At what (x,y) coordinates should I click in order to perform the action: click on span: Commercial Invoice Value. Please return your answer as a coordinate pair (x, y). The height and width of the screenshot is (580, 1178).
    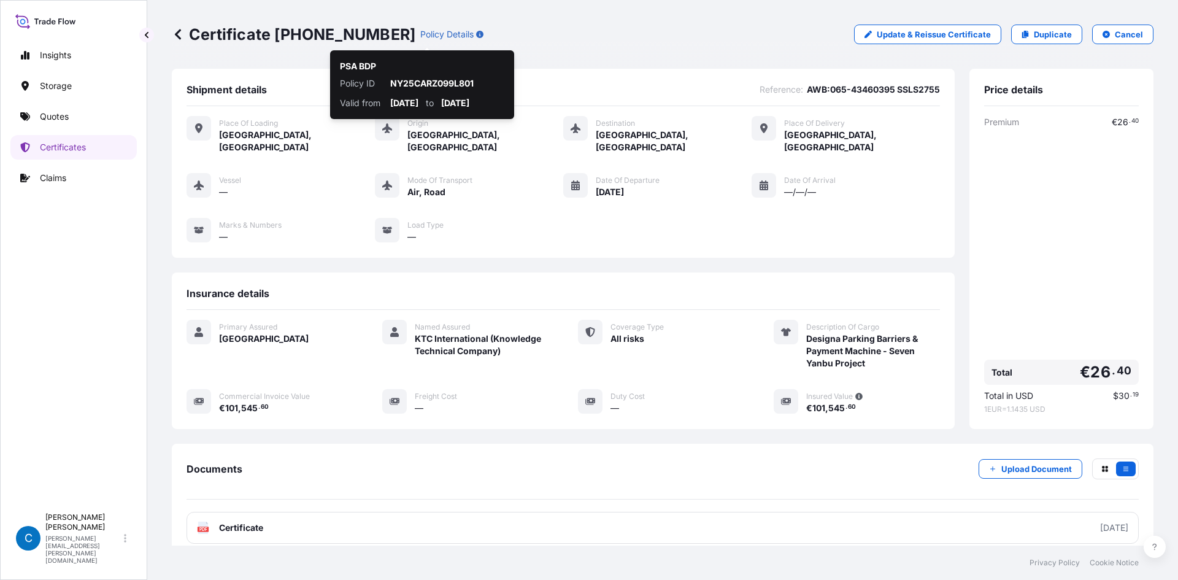
    Looking at the image, I should click on (264, 396).